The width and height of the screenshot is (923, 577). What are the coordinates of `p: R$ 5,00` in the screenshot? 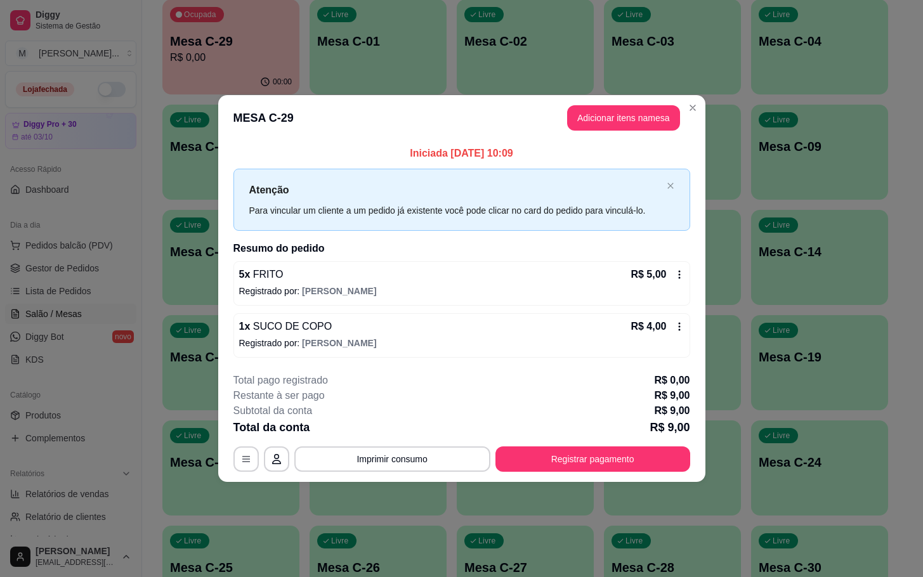 It's located at (648, 275).